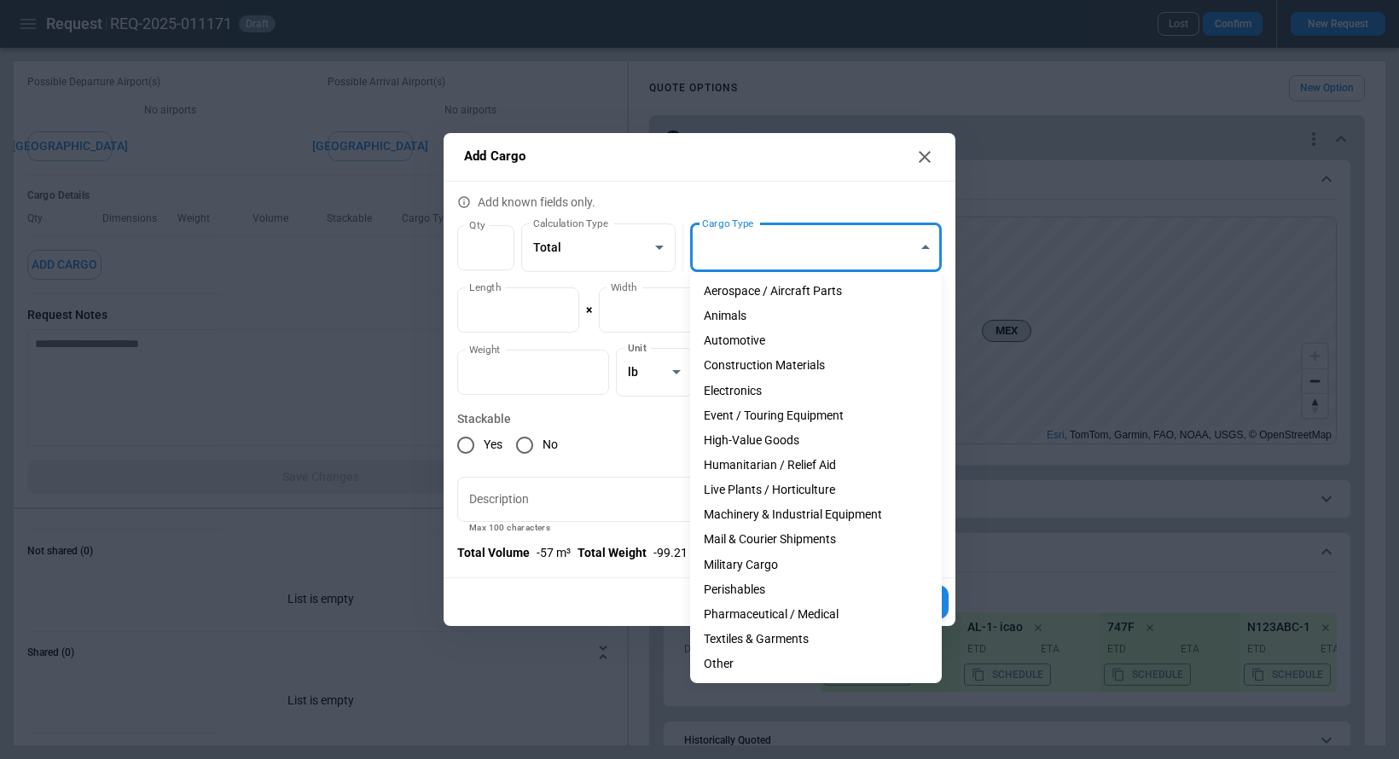 The width and height of the screenshot is (1399, 759). I want to click on li: Pharmaceutical / Medical, so click(815, 614).